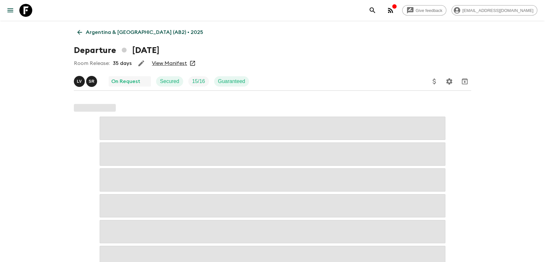  What do you see at coordinates (232, 81) in the screenshot?
I see `p: Guaranteed` at bounding box center [232, 81].